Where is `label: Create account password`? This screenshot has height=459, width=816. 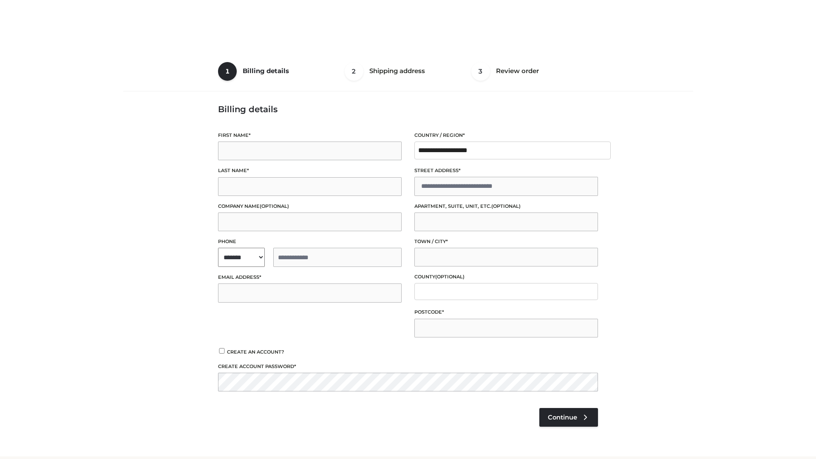 label: Create account password is located at coordinates (408, 366).